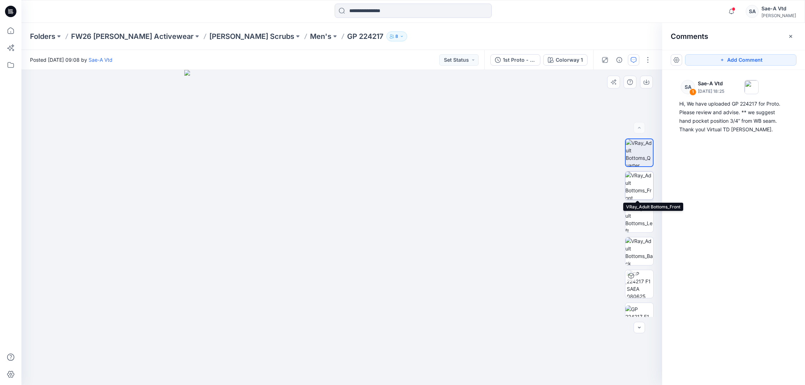 The image size is (805, 385). Describe the element at coordinates (397, 36) in the screenshot. I see `p: 8` at that location.